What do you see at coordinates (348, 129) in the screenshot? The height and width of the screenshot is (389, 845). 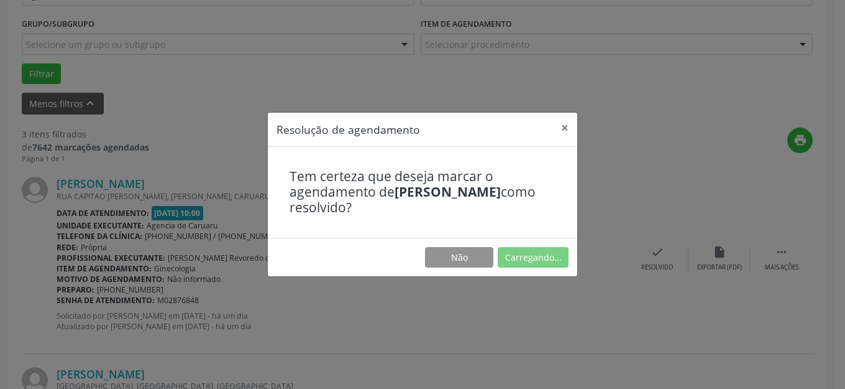 I see `h5: Resolução de agendamento` at bounding box center [348, 129].